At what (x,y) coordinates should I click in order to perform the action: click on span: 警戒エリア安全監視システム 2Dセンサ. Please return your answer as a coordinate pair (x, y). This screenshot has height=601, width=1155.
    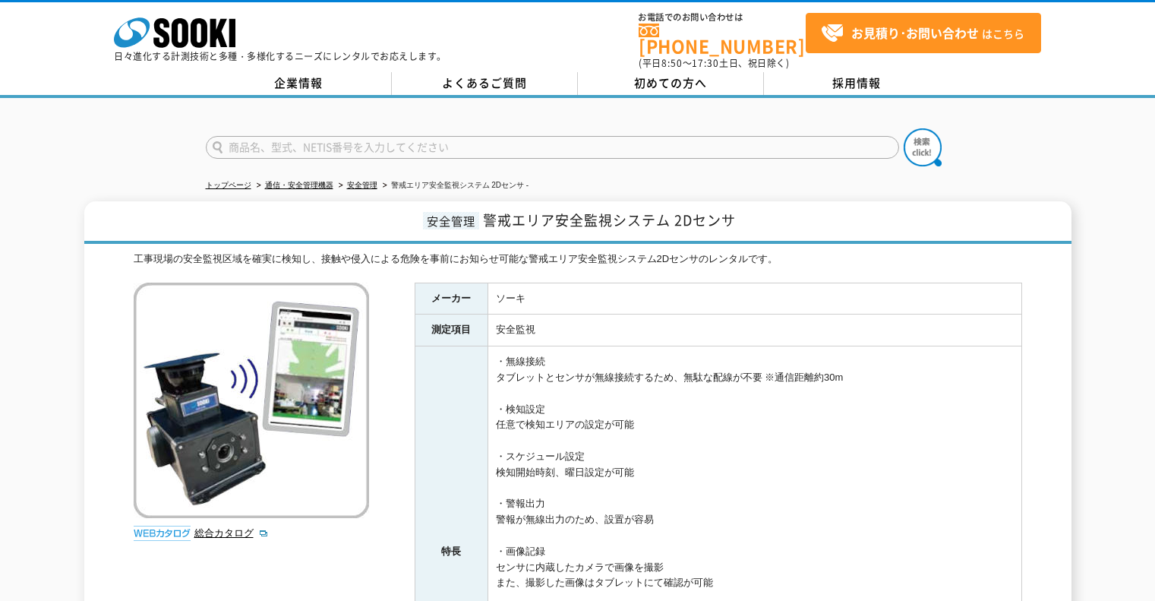
    Looking at the image, I should click on (609, 220).